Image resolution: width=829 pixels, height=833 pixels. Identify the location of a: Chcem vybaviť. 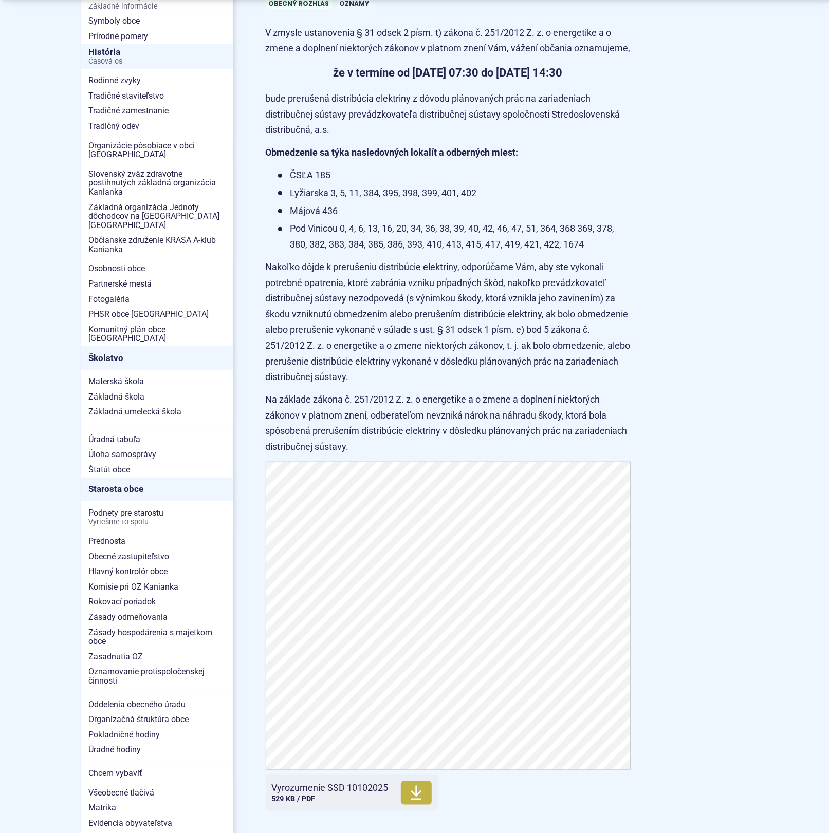
(157, 774).